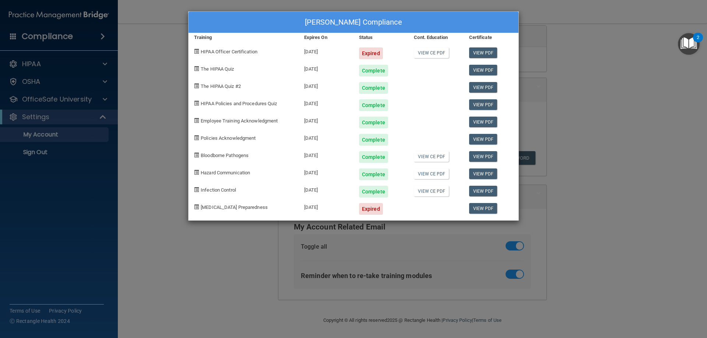 The width and height of the screenshot is (707, 338). I want to click on span: The HIPAA Quiz #2, so click(220, 86).